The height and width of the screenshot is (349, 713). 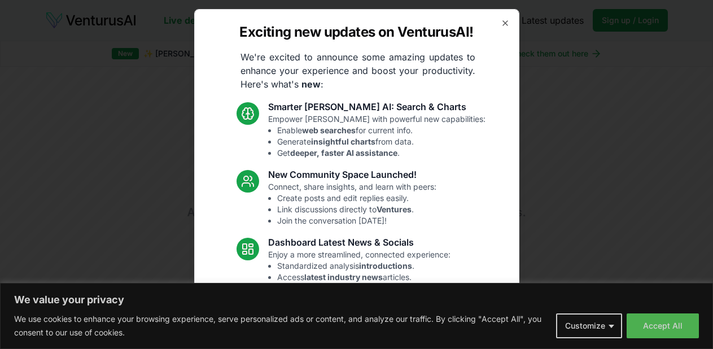 What do you see at coordinates (381, 153) in the screenshot?
I see `li: Get .` at bounding box center [381, 153].